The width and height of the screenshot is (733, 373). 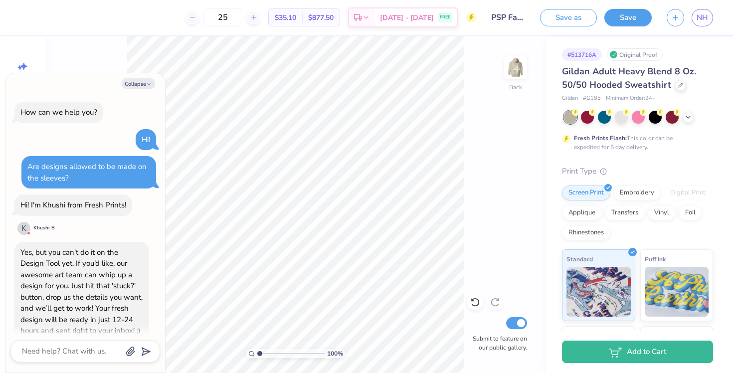 I want to click on div: Back, so click(x=516, y=87).